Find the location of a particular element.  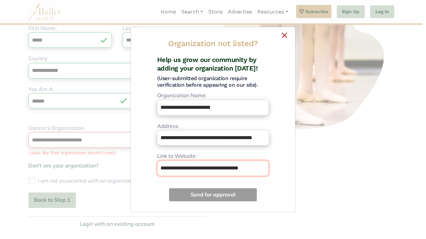

h3: Organization not listed? is located at coordinates (212, 44).